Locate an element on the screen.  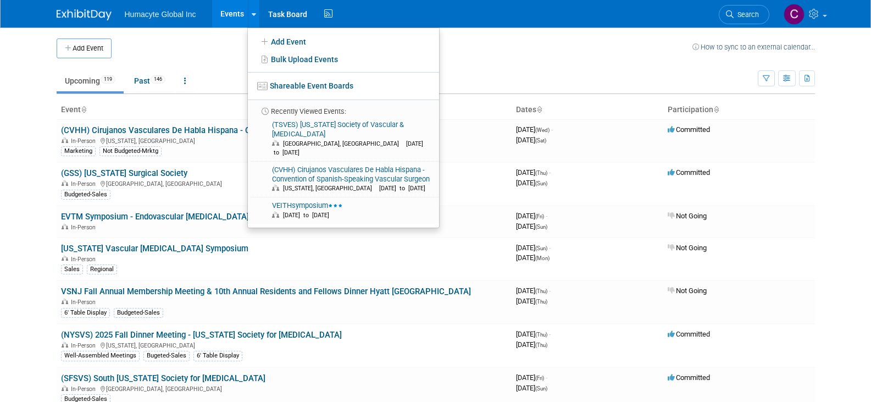
th: Participation is located at coordinates (739, 110).